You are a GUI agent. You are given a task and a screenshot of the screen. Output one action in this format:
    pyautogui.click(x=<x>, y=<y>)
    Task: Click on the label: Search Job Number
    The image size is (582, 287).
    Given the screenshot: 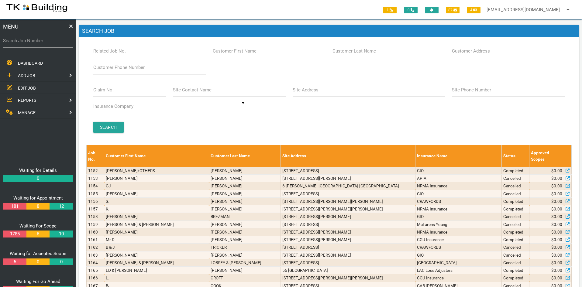 What is the action you would take?
    pyautogui.click(x=38, y=41)
    